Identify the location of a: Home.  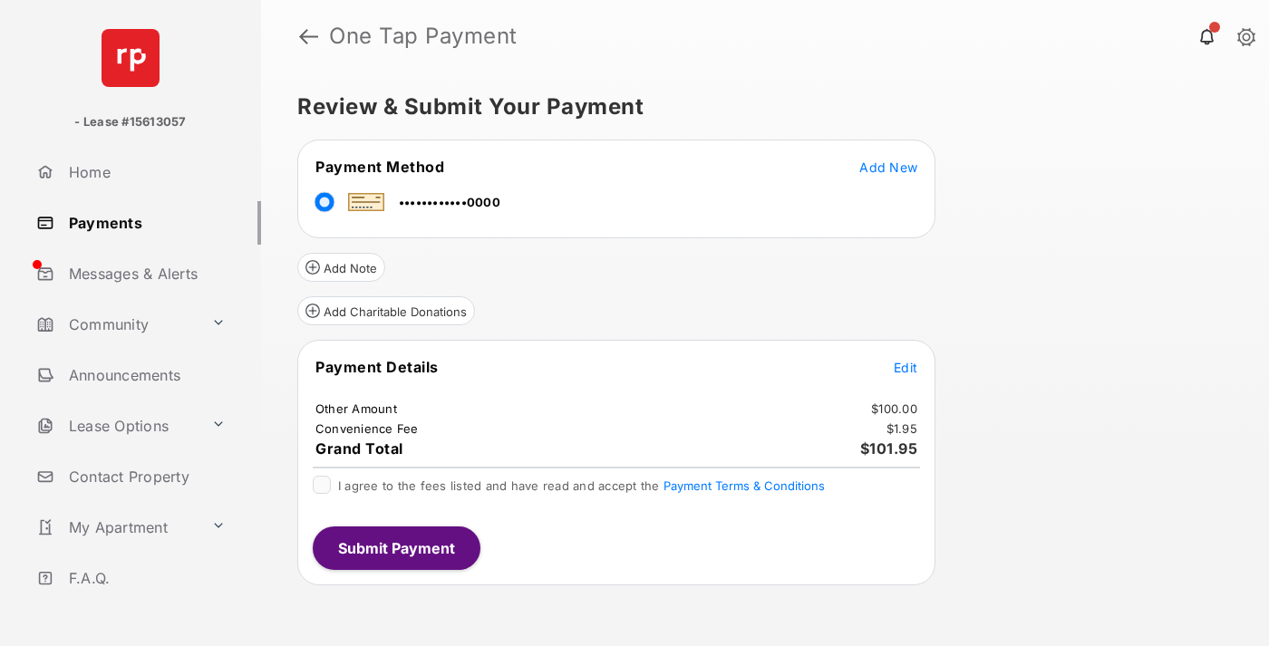
(145, 172).